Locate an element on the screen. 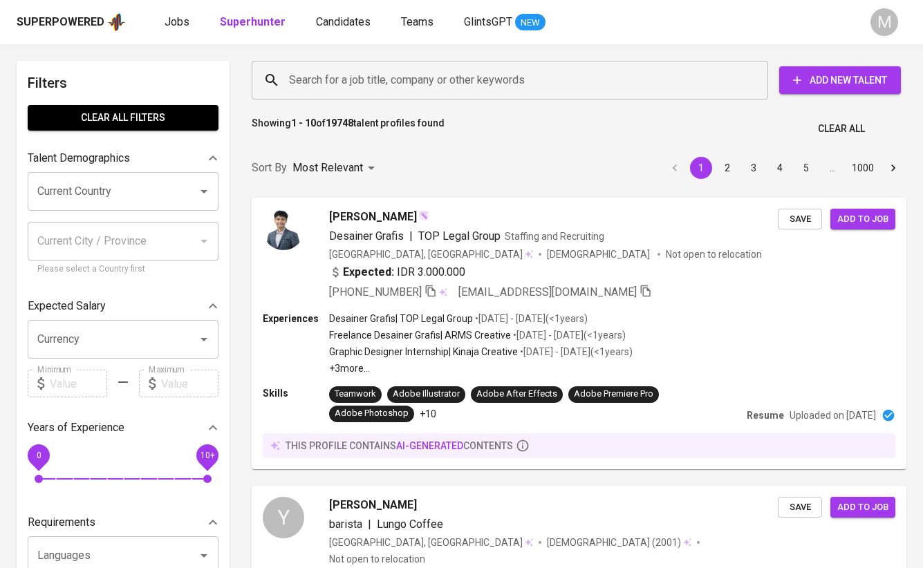 The width and height of the screenshot is (923, 568). span: Jobs is located at coordinates (177, 21).